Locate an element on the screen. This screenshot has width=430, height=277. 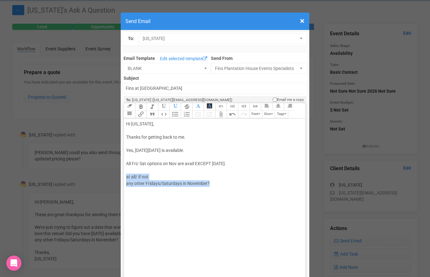
button: Code is located at coordinates (164, 114).